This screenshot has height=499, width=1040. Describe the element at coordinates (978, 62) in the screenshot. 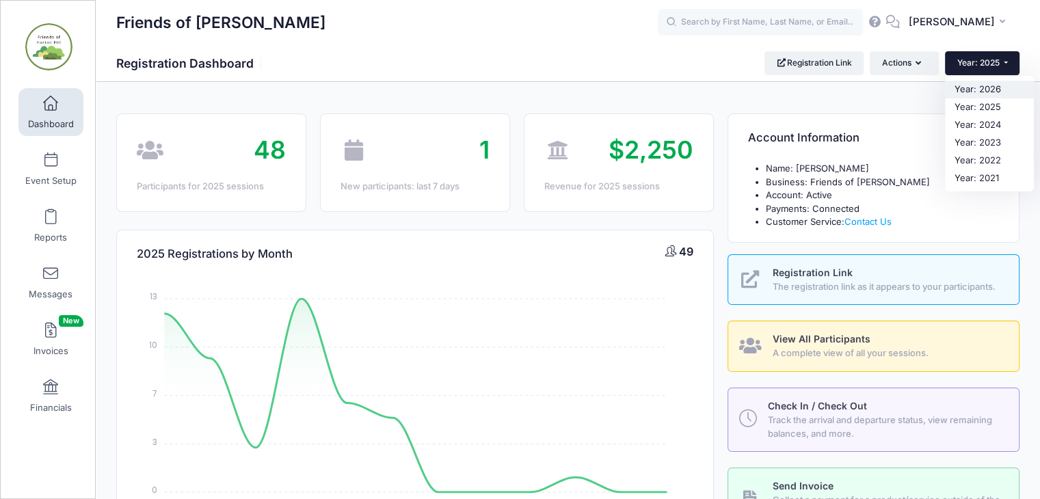

I see `span: Year: 2025` at that location.